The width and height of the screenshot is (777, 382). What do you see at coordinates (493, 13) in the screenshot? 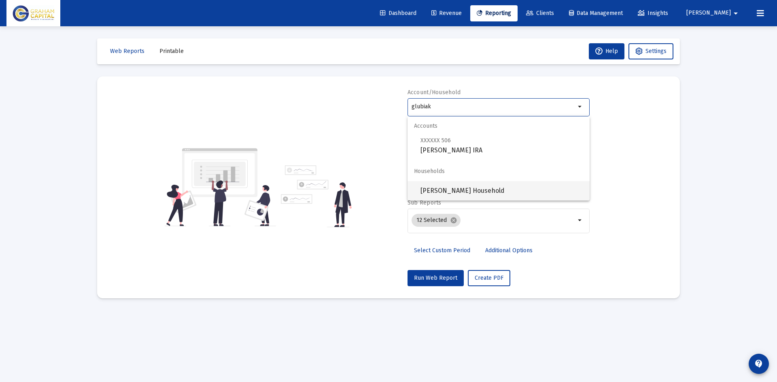
I see `a: Reporting` at bounding box center [493, 13].